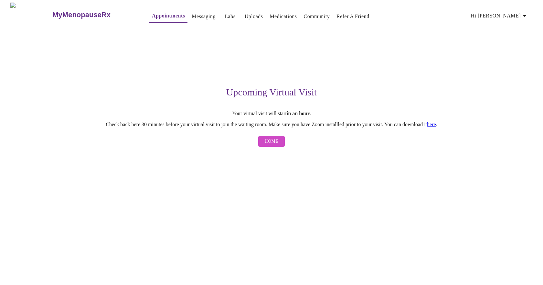  Describe the element at coordinates (272, 141) in the screenshot. I see `a: Home` at that location.